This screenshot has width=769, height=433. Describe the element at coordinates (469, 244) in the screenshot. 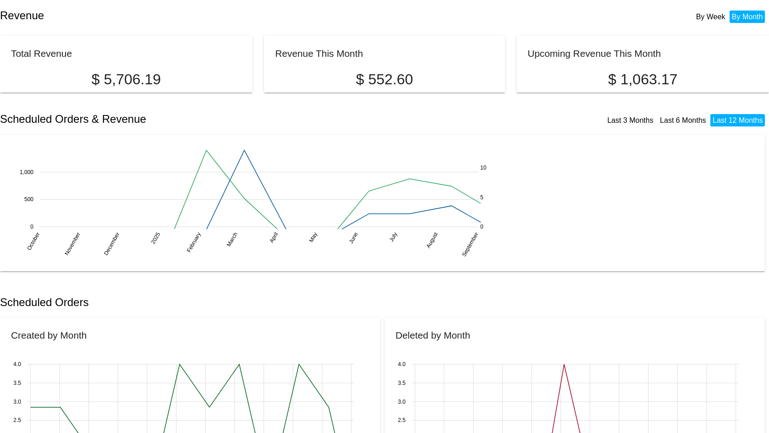

I see `text: September` at that location.